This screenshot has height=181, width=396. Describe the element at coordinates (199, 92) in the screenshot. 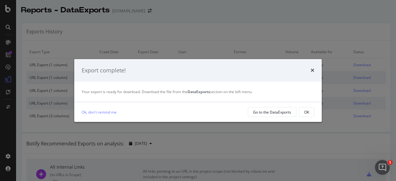

I see `strong: DataExports` at that location.